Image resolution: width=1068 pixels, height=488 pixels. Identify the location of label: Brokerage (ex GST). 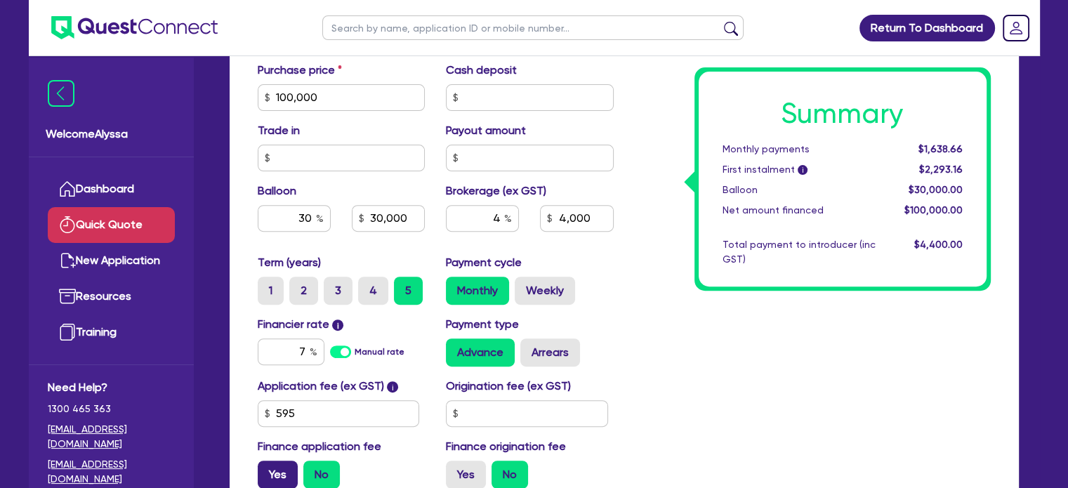
(496, 191).